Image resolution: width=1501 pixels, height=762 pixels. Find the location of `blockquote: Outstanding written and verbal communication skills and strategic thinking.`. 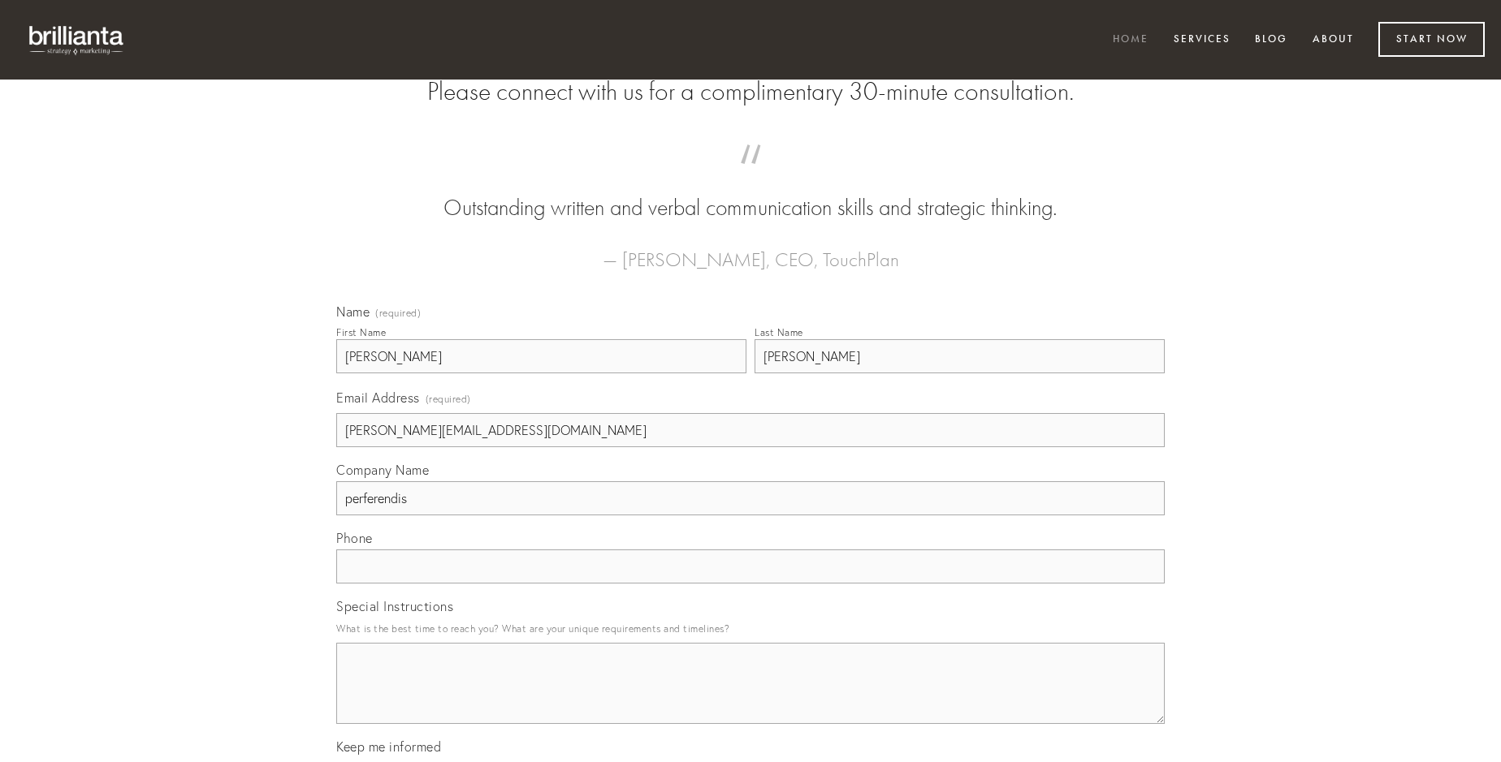

blockquote: Outstanding written and verbal communication skills and strategic thinking. is located at coordinates (750, 192).